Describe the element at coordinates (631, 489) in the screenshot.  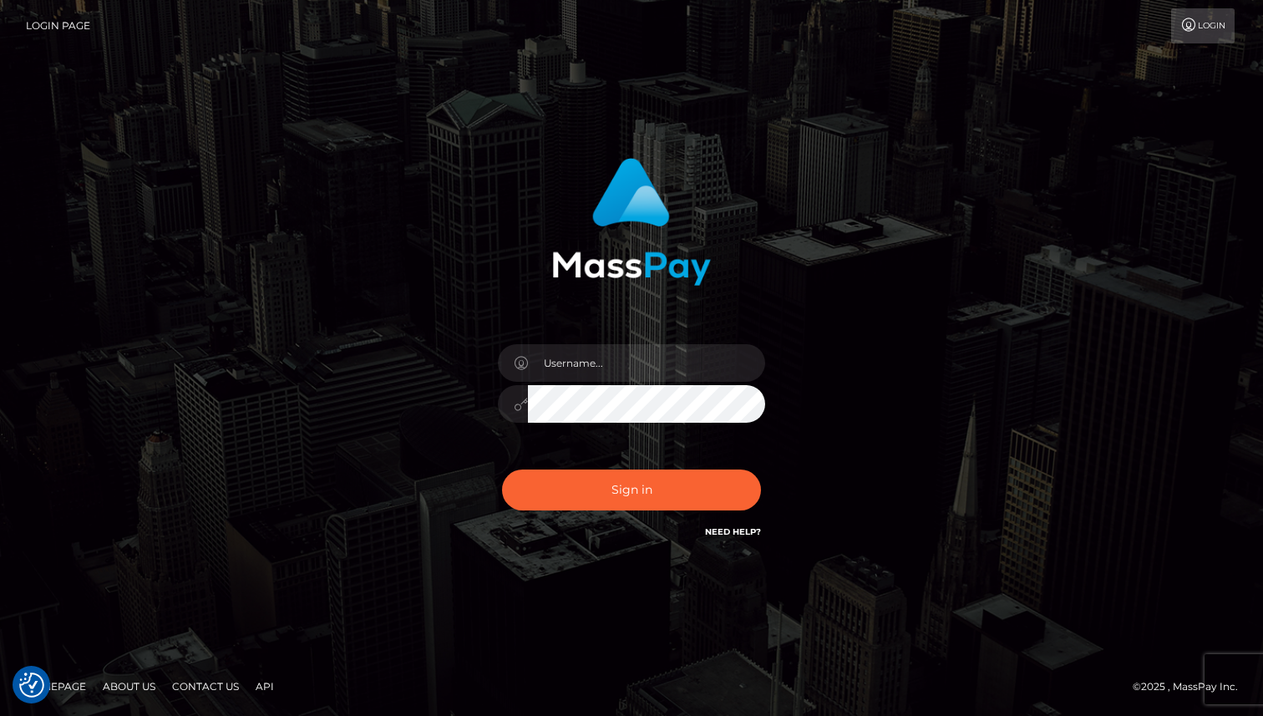
I see `button: Sign in` at that location.